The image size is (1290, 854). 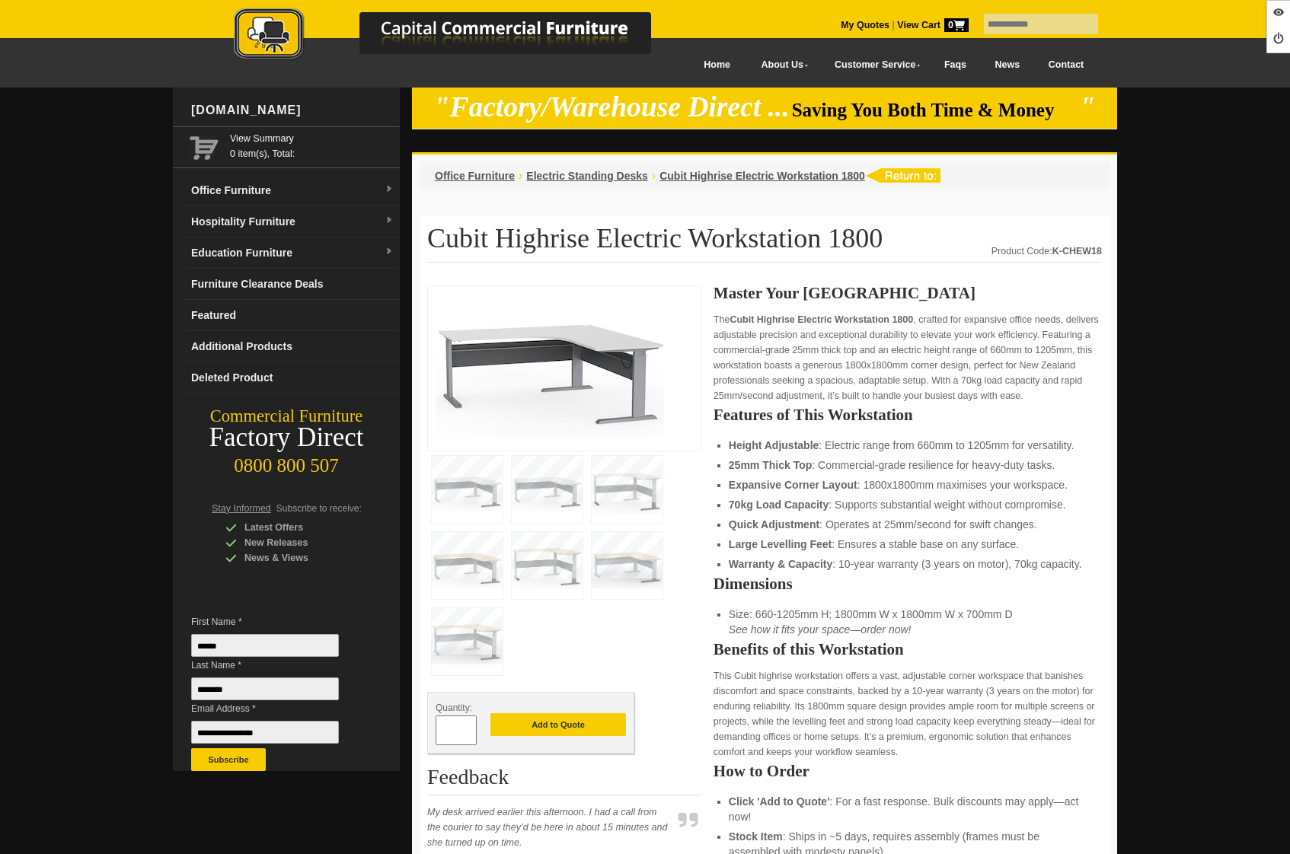 What do you see at coordinates (292, 315) in the screenshot?
I see `a: Featured` at bounding box center [292, 315].